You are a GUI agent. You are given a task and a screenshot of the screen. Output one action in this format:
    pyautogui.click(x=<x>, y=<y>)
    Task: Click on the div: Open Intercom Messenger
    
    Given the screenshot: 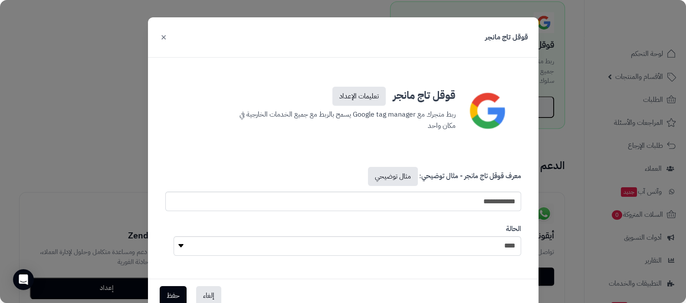 What is the action you would take?
    pyautogui.click(x=23, y=280)
    